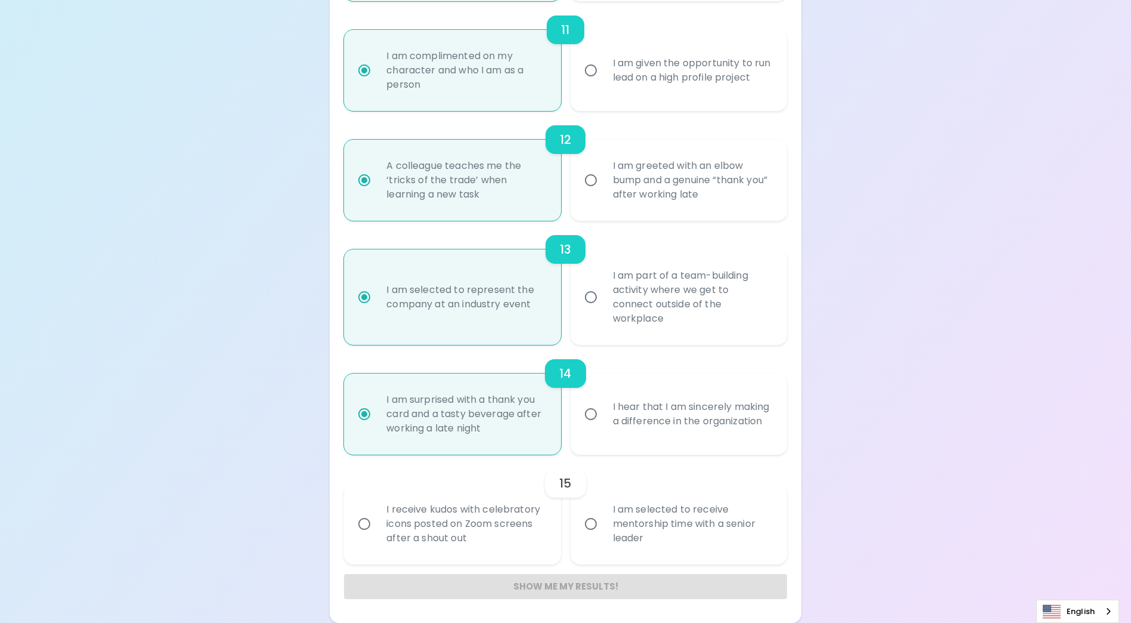 This screenshot has width=1131, height=623. Describe the element at coordinates (565, 249) in the screenshot. I see `h6: 13` at that location.